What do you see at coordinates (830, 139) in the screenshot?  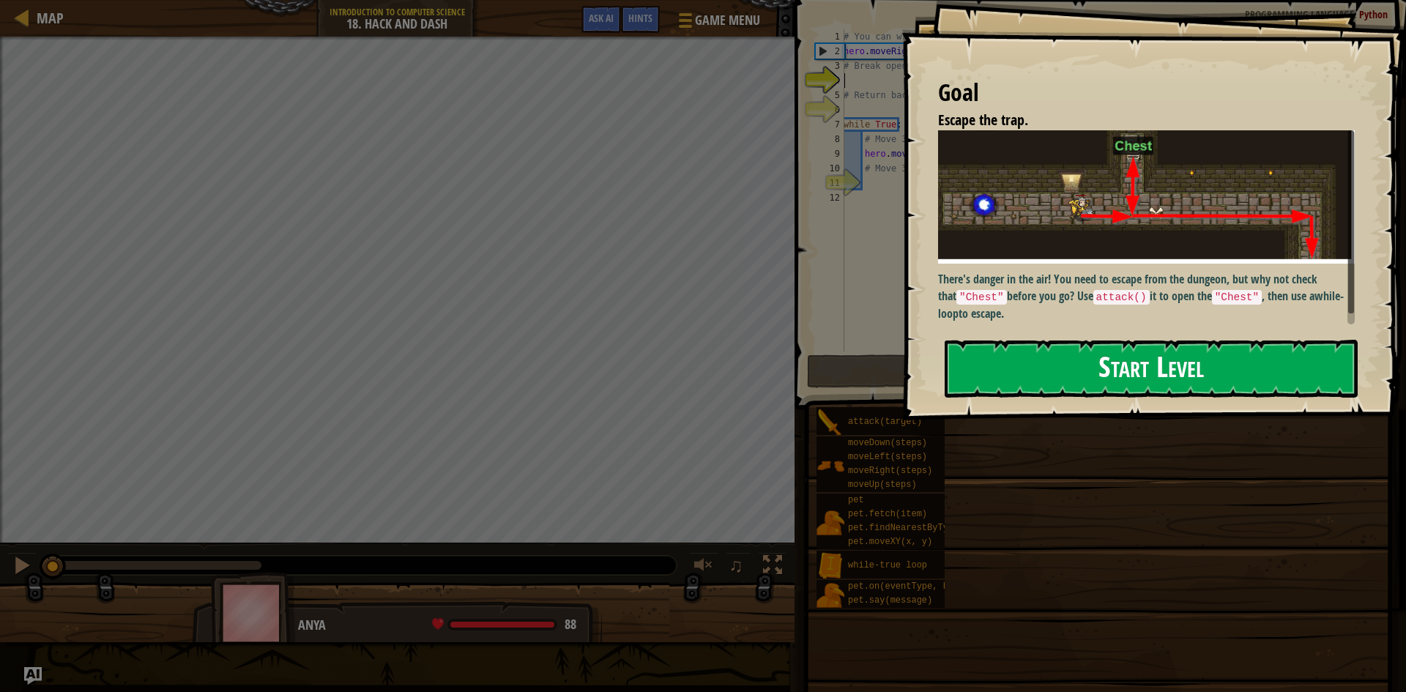 I see `div: 8` at bounding box center [830, 139].